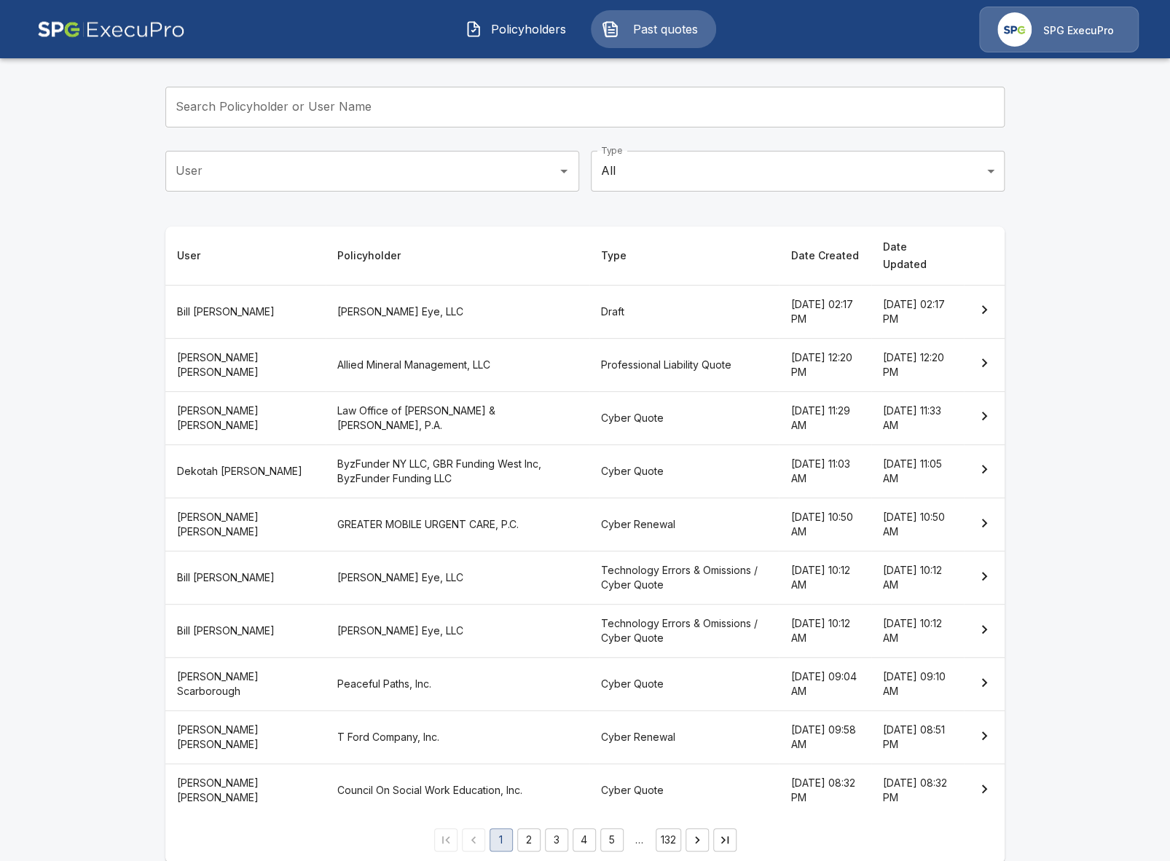  I want to click on div: All, so click(798, 171).